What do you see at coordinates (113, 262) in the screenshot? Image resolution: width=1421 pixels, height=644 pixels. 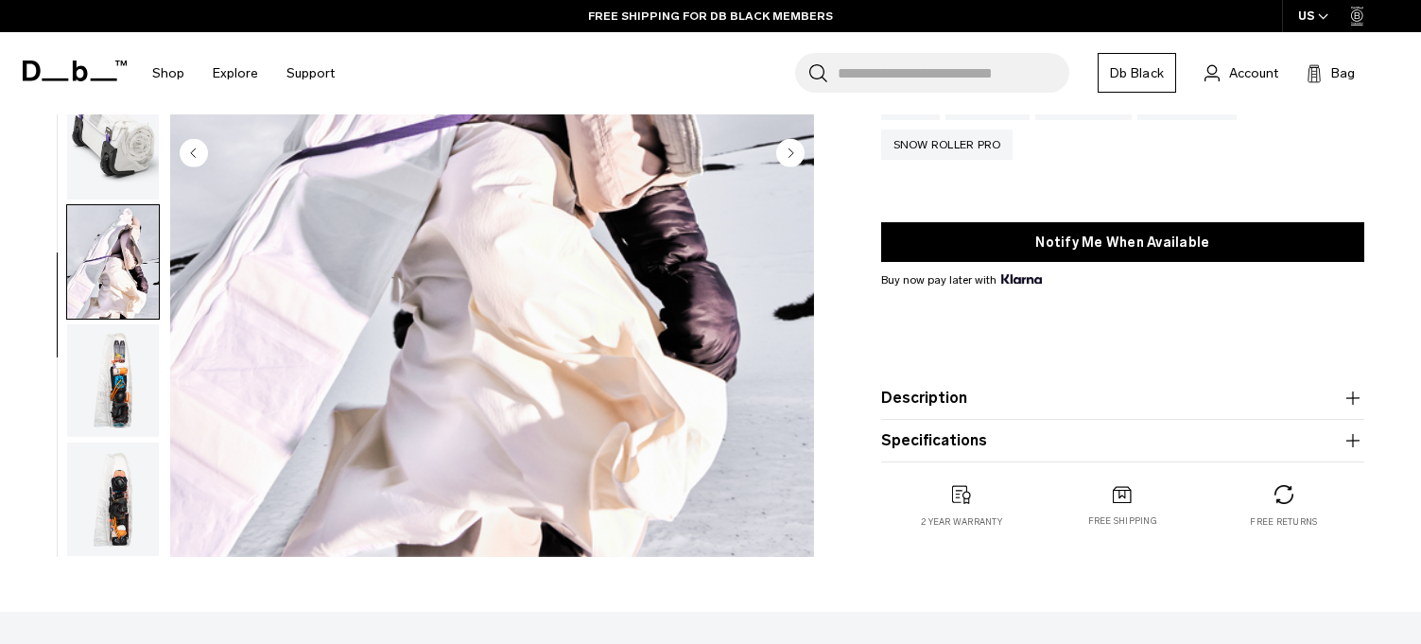 I see `img: Weigh Lighter Snow Roller Pro 127L Aurora` at bounding box center [113, 262].